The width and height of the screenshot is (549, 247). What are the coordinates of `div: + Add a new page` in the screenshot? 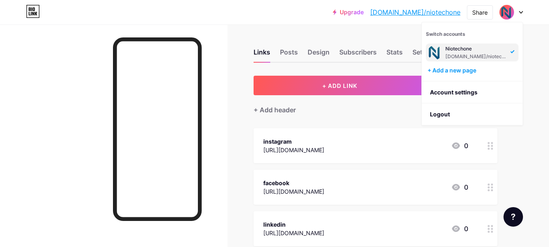 It's located at (473, 70).